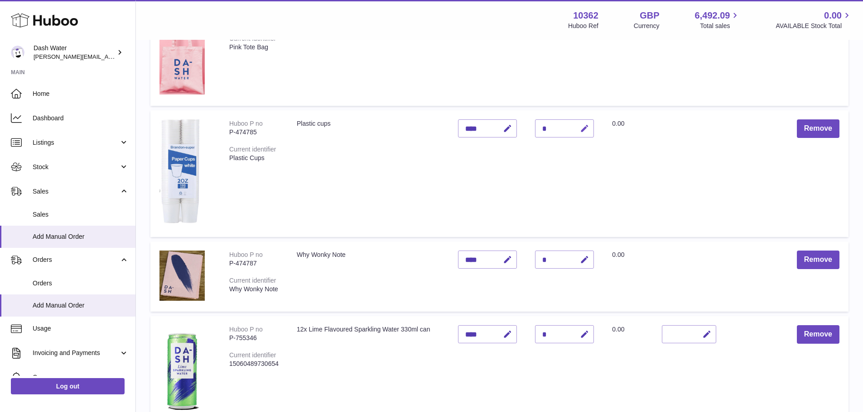 The height and width of the screenshot is (412, 863). I want to click on div: Why Wonky Note, so click(254, 289).